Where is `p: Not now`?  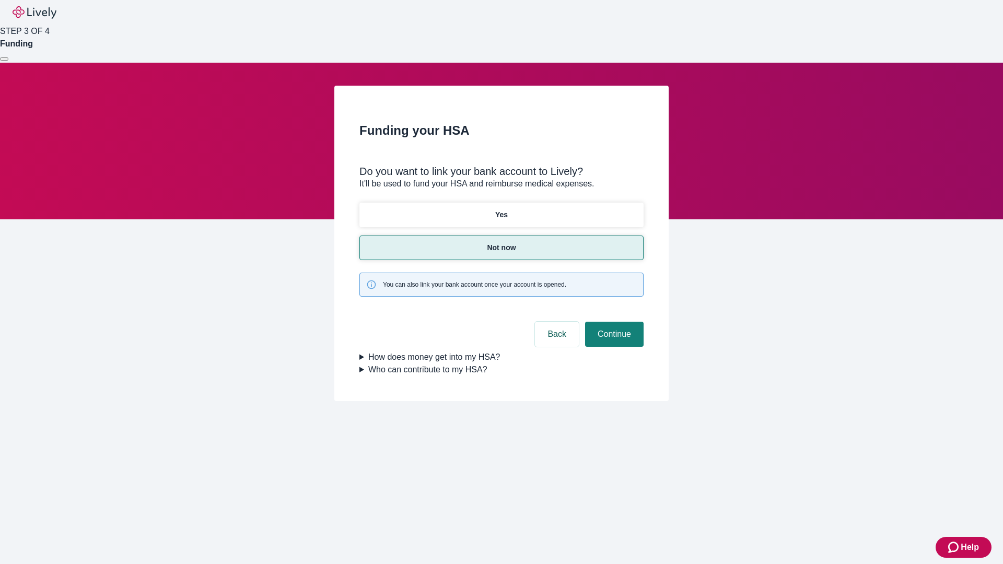 p: Not now is located at coordinates (501, 248).